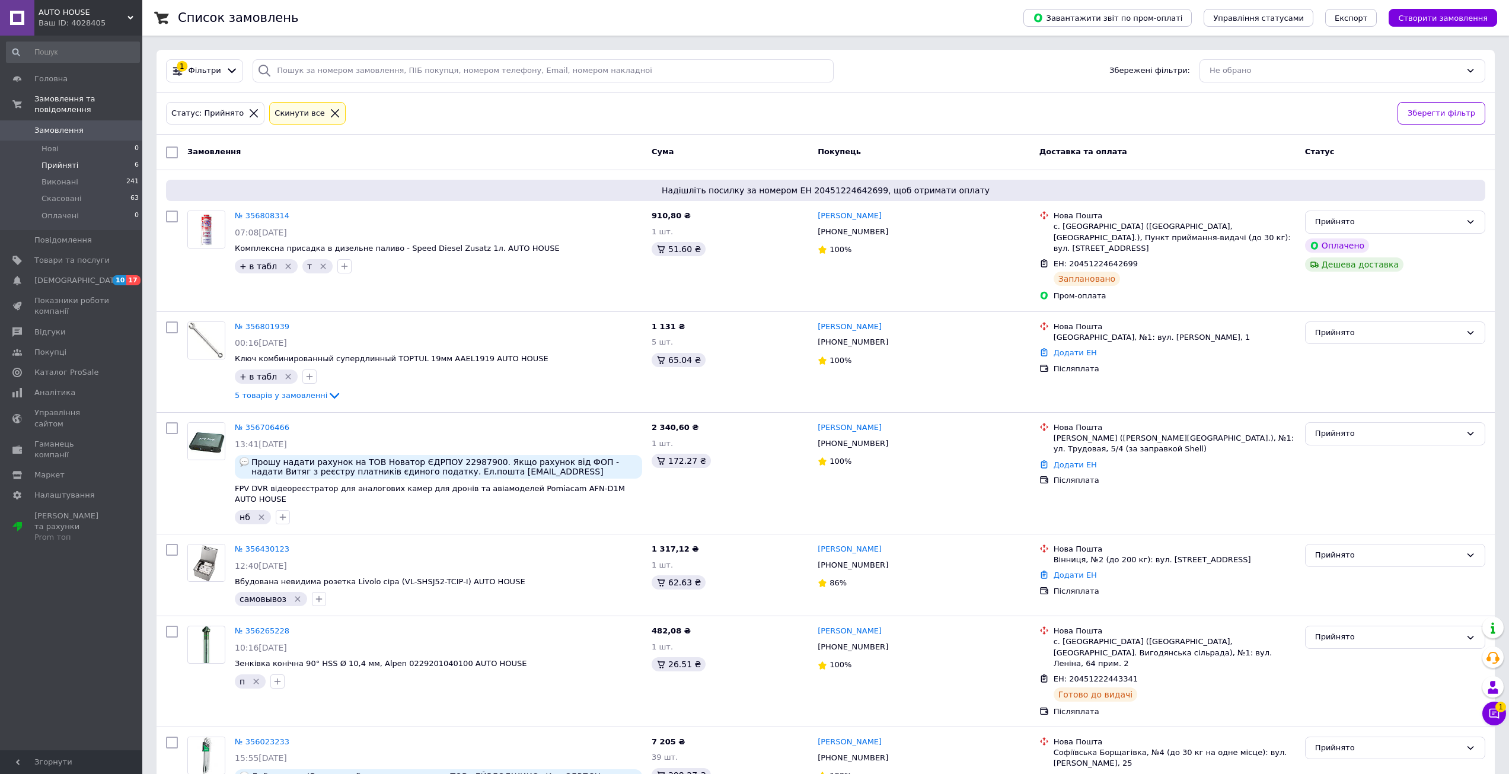 This screenshot has height=774, width=1509. What do you see at coordinates (1495, 713) in the screenshot?
I see `button: Чат з покупцем1` at bounding box center [1495, 713].